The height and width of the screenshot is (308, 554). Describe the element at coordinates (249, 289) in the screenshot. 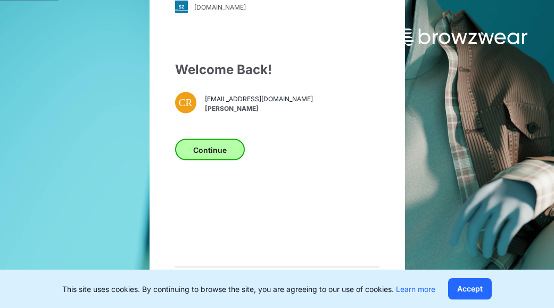

I see `p: This site uses cookies. By continuing to browse the site, you are agreeing to our use of cookies.` at that location.